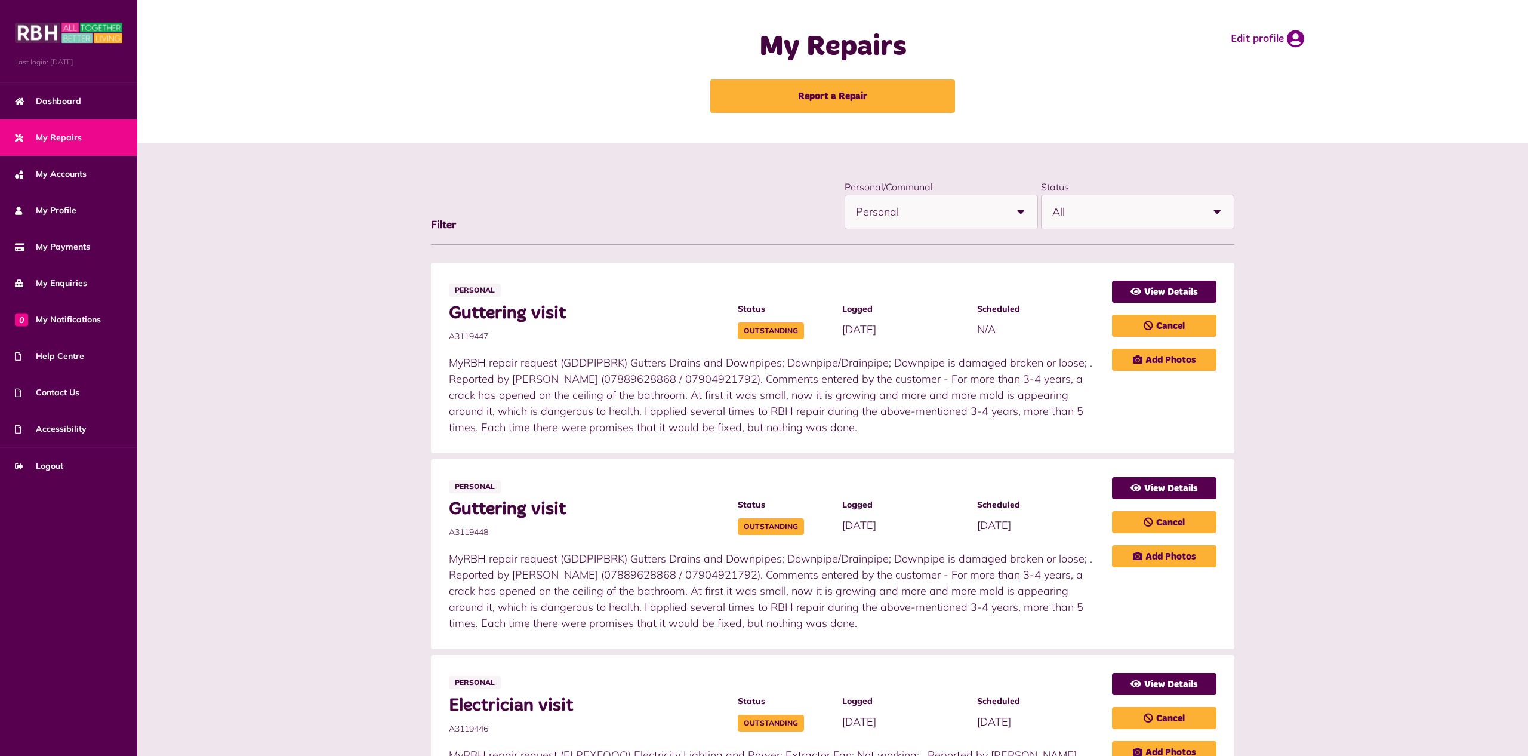 Image resolution: width=1528 pixels, height=756 pixels. I want to click on span: A3119446, so click(587, 728).